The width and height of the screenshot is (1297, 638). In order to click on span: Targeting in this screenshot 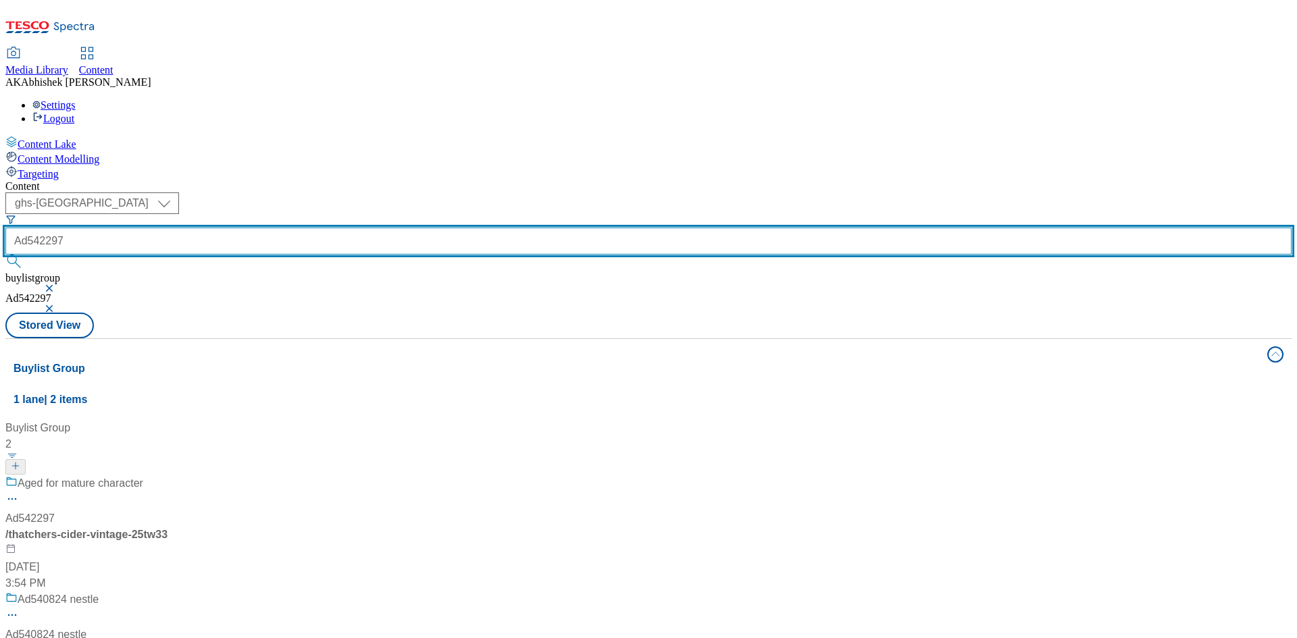, I will do `click(38, 174)`.